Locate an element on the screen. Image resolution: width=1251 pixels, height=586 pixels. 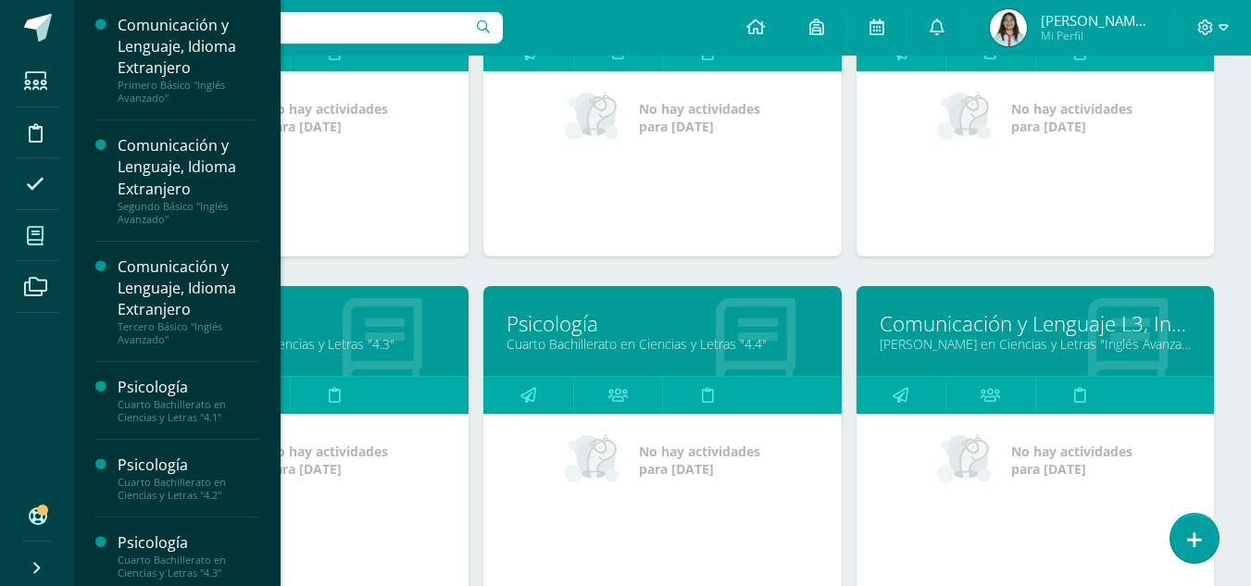
a: Cuarto Bachillerato en Ciencias y Letras "4.3" is located at coordinates (290, 343).